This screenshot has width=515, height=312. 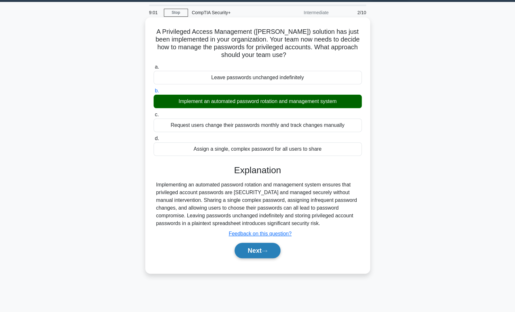 What do you see at coordinates (157, 67) in the screenshot?
I see `span: a.` at bounding box center [157, 67].